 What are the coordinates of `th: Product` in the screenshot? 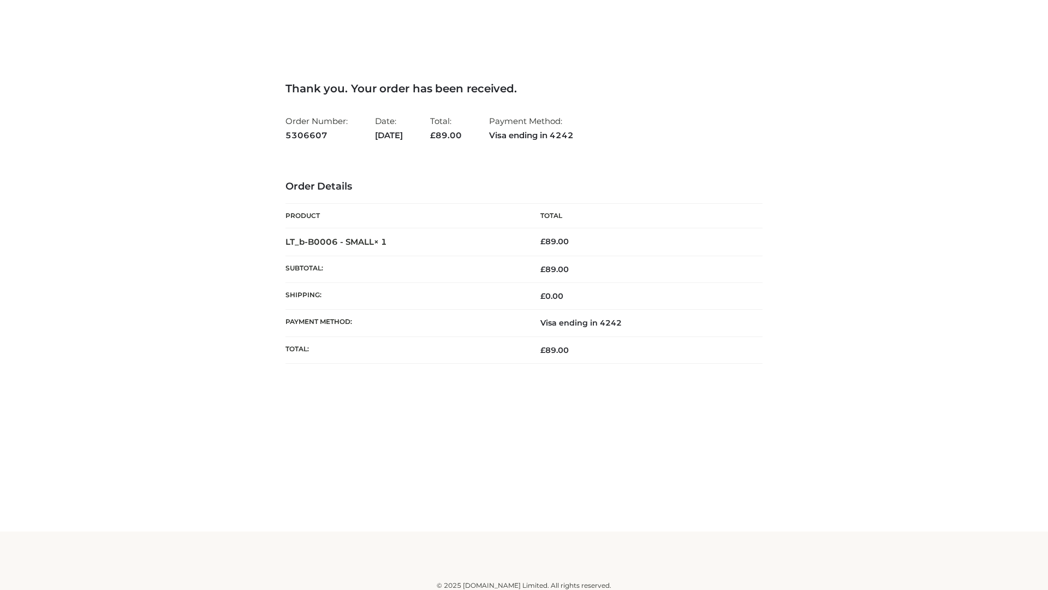 It's located at (405, 216).